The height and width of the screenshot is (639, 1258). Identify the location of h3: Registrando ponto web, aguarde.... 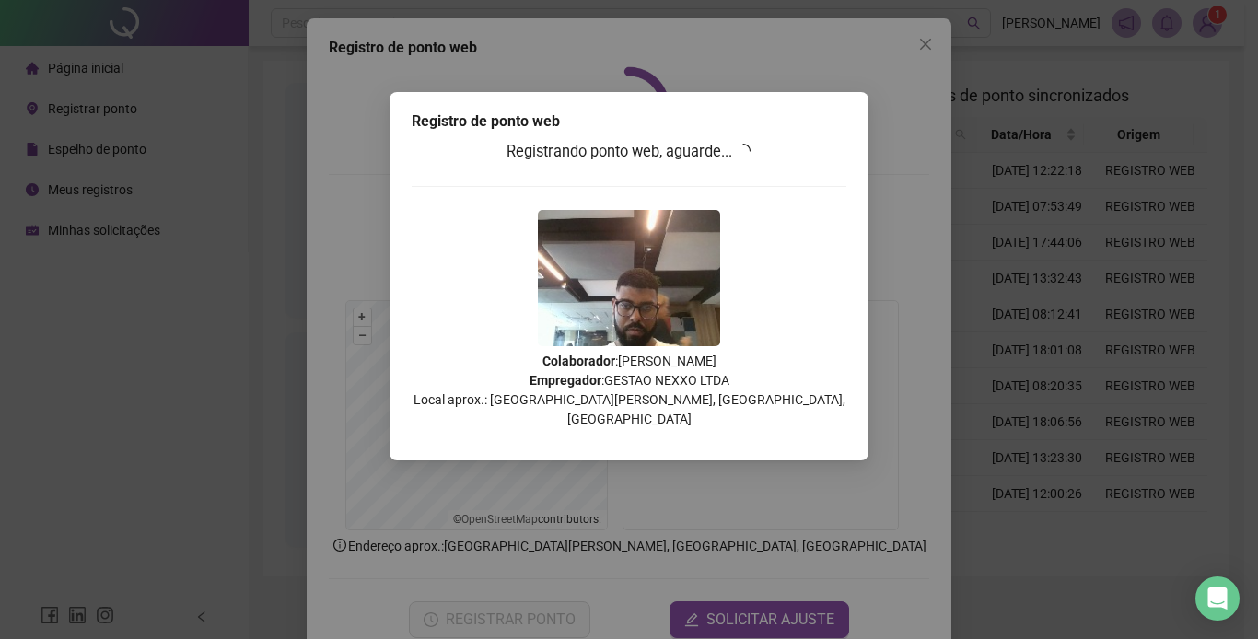
(629, 152).